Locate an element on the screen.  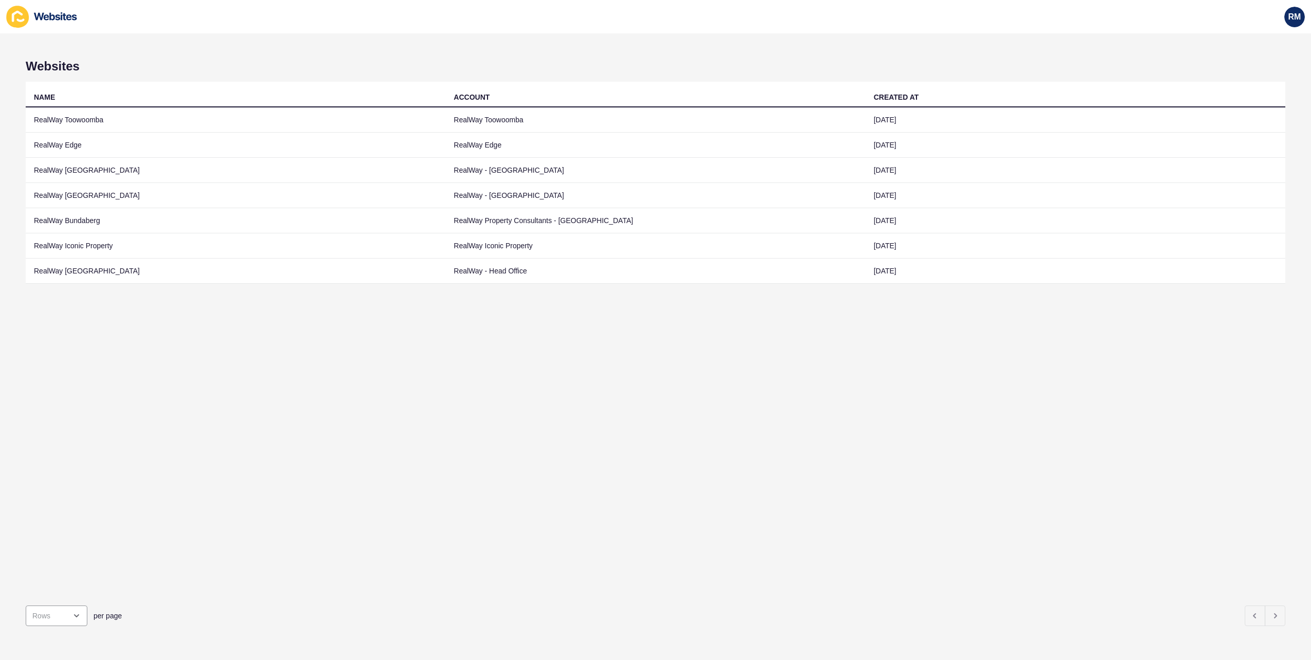
div: NAME is located at coordinates (44, 97).